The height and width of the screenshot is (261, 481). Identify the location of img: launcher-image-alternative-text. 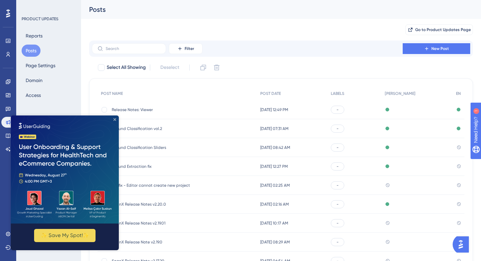
(8, 10).